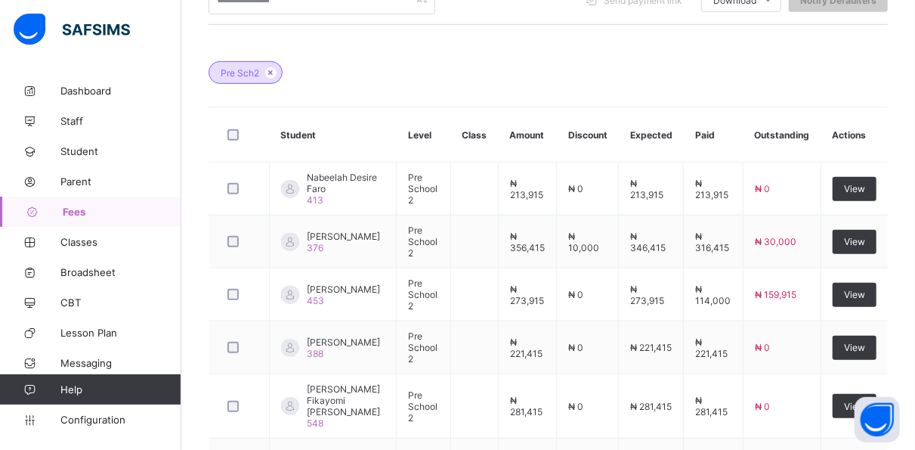 Image resolution: width=915 pixels, height=450 pixels. I want to click on span: Nabeelah Desire Faro, so click(345, 183).